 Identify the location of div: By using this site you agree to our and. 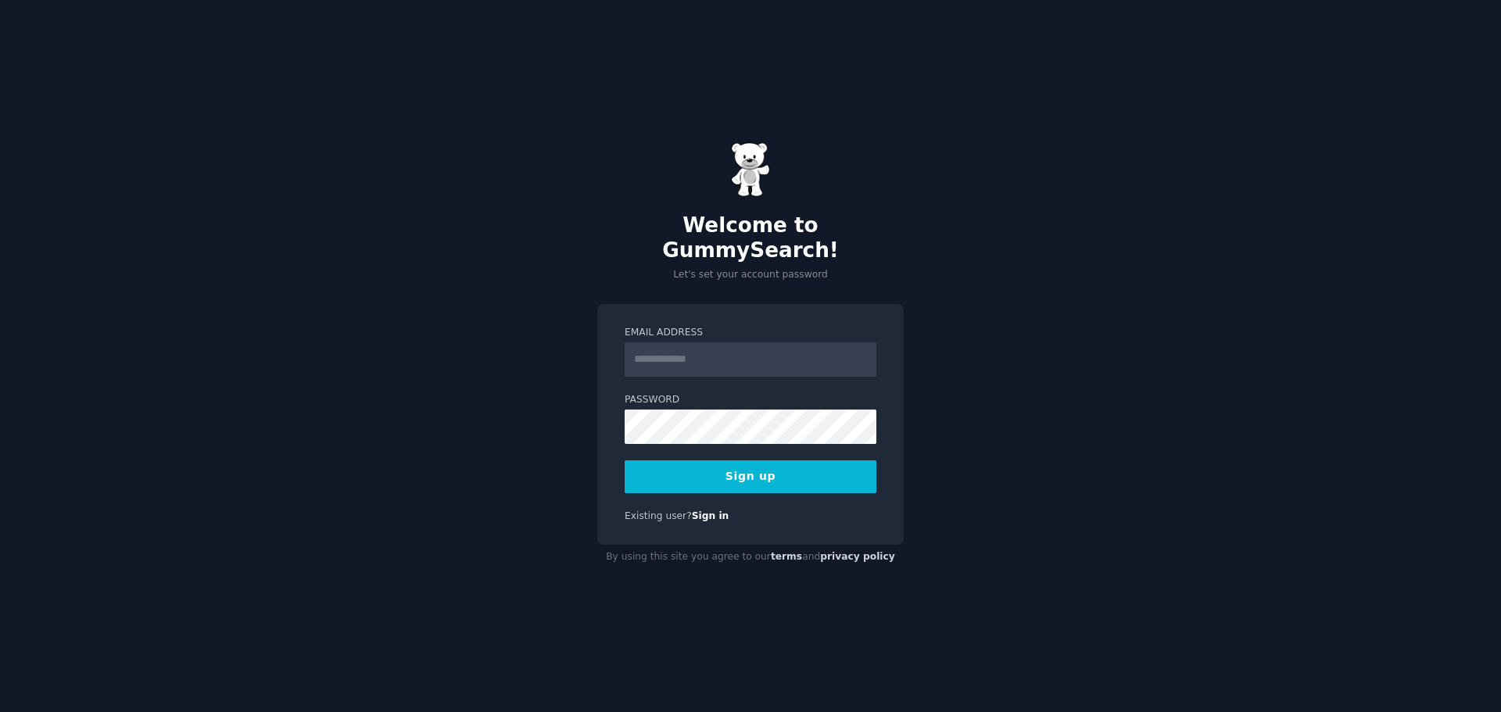
(750, 557).